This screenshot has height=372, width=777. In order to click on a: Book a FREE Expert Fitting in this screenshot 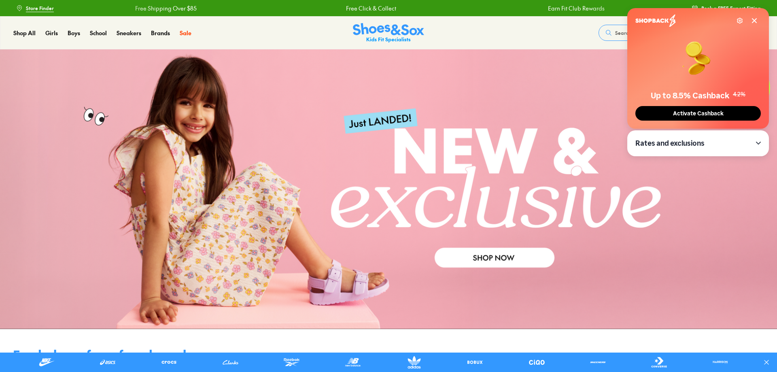, I will do `click(726, 8)`.